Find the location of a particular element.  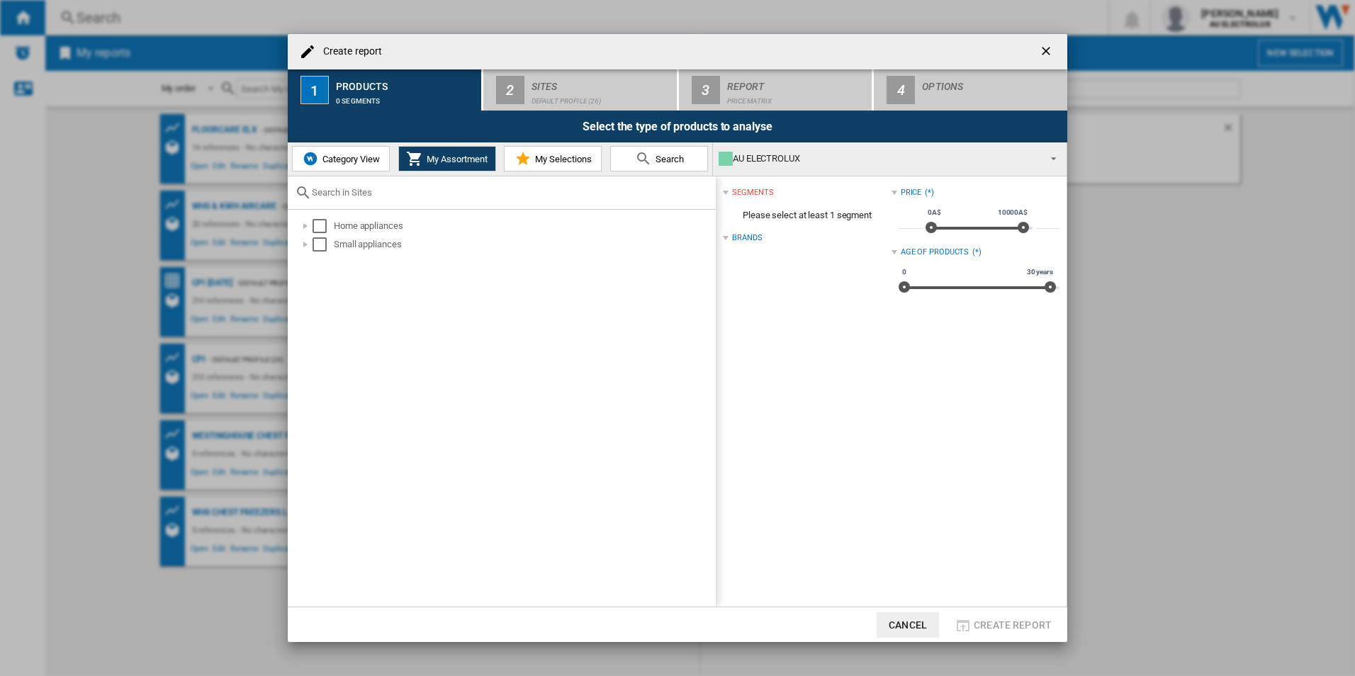

div: 1 is located at coordinates (315, 90).